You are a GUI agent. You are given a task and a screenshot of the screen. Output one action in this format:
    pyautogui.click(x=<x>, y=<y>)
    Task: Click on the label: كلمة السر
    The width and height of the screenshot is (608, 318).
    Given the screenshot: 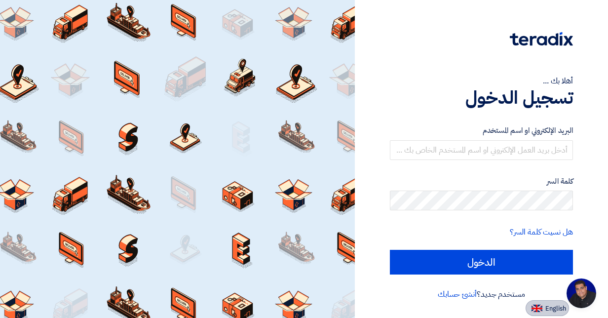 What is the action you would take?
    pyautogui.click(x=481, y=181)
    